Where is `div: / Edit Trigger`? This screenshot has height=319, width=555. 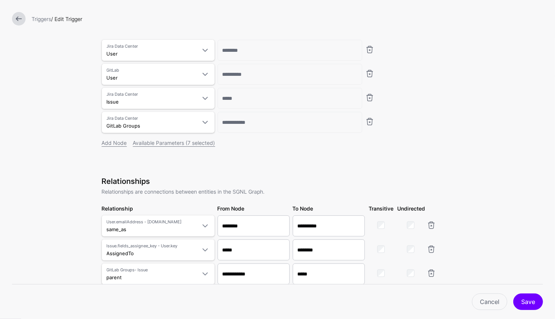 div: / Edit Trigger is located at coordinates (287, 19).